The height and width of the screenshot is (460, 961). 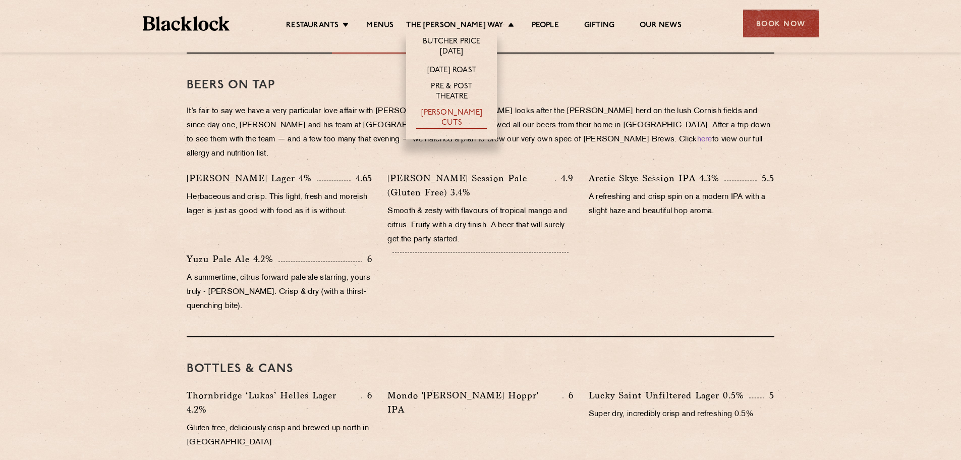 I want to click on p: 5, so click(x=770, y=395).